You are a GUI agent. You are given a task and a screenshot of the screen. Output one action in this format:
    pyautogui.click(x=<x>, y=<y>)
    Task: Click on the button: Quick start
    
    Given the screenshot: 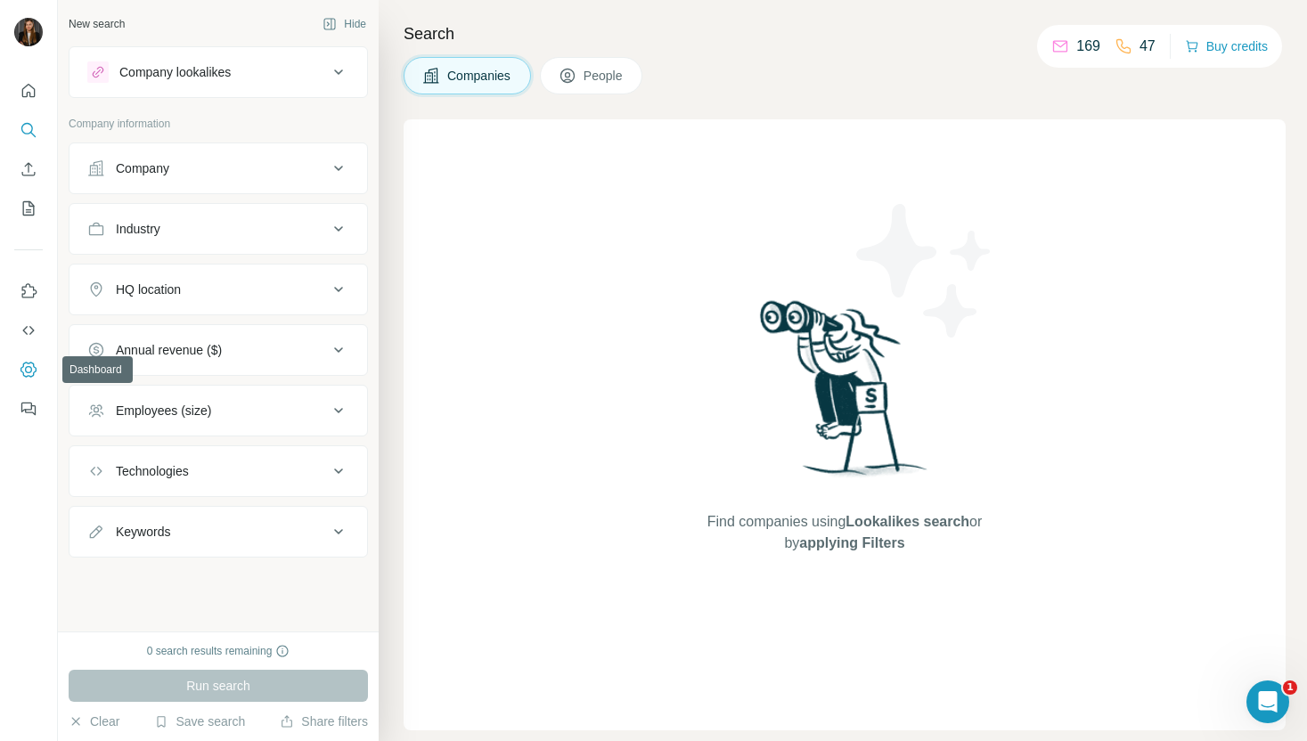 What is the action you would take?
    pyautogui.click(x=29, y=91)
    